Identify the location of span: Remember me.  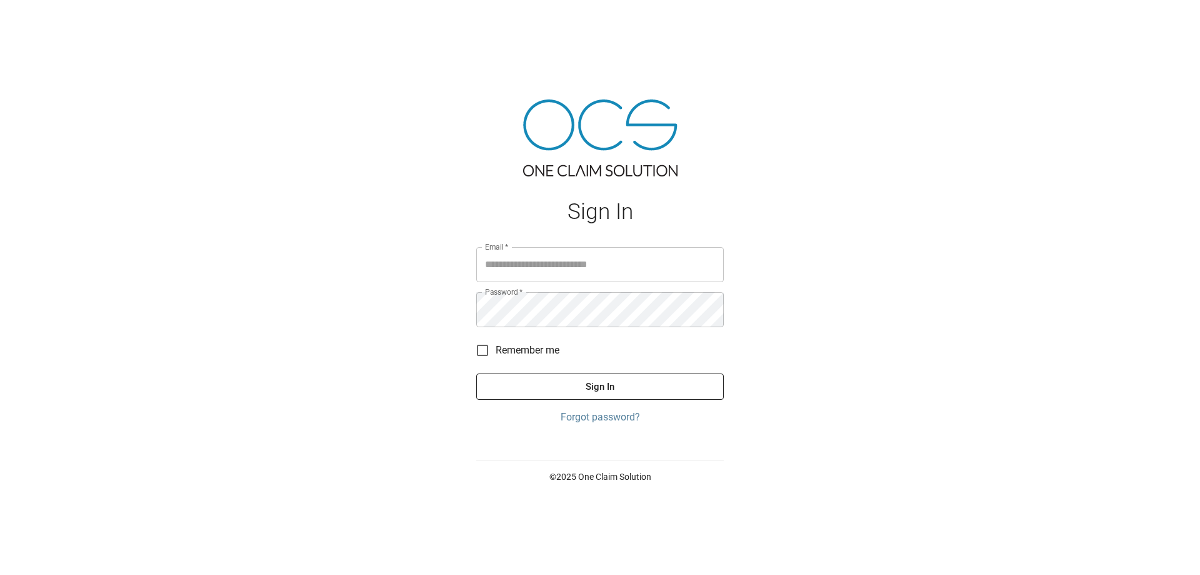
(528, 350).